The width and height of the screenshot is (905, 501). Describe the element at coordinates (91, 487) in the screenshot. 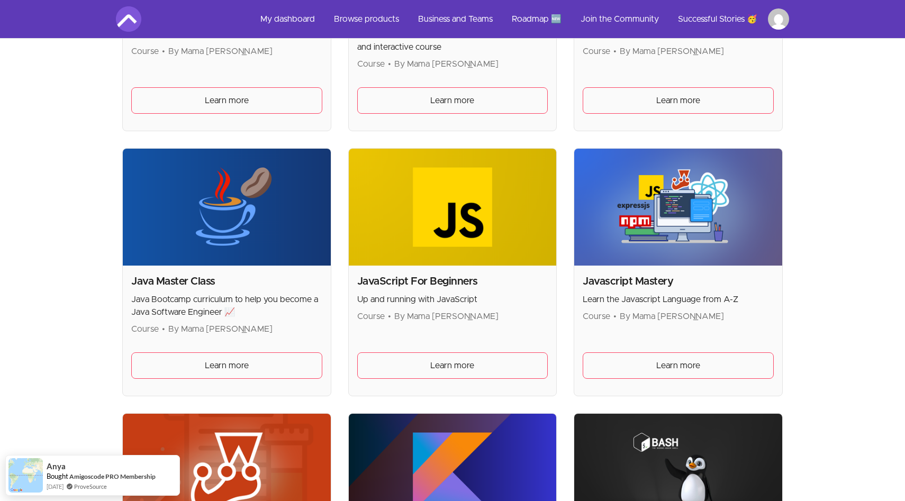

I see `a: ProveSource` at that location.